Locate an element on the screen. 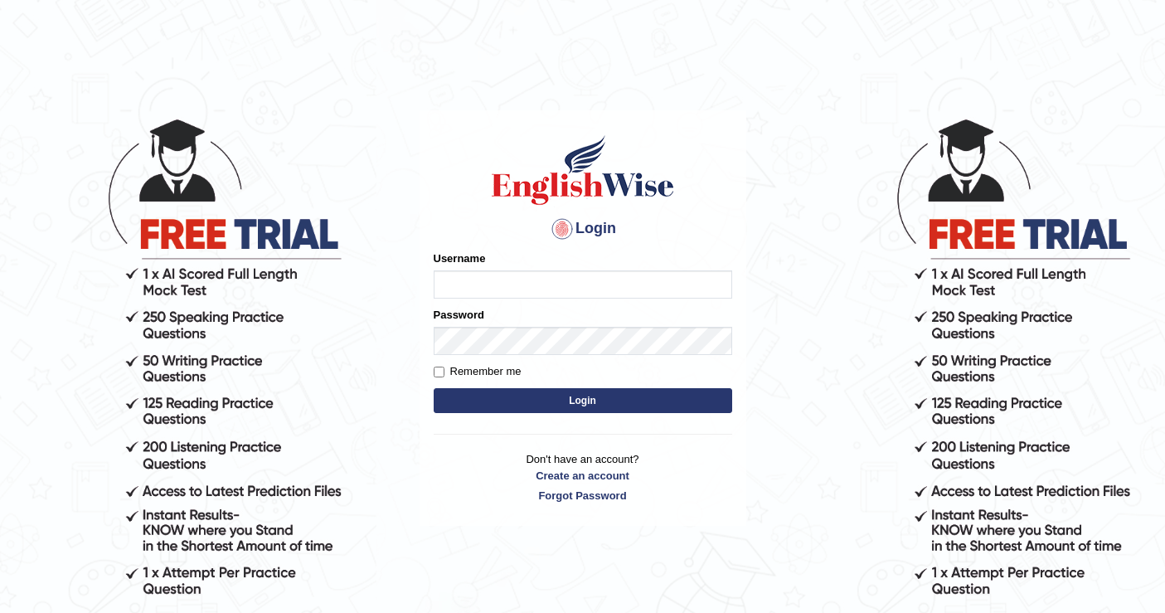 This screenshot has width=1165, height=613. a: Create an account is located at coordinates (583, 475).